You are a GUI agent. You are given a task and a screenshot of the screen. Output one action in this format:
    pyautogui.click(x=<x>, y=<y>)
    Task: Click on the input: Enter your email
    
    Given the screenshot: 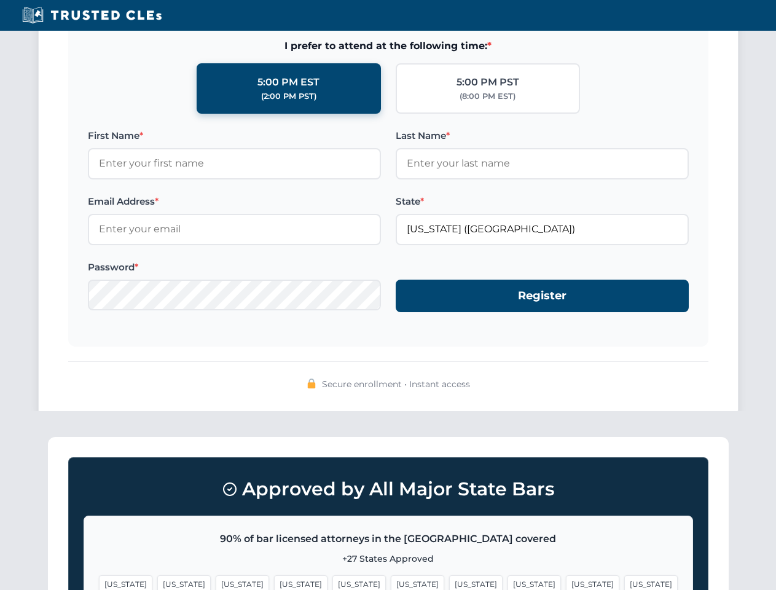 What is the action you would take?
    pyautogui.click(x=234, y=229)
    